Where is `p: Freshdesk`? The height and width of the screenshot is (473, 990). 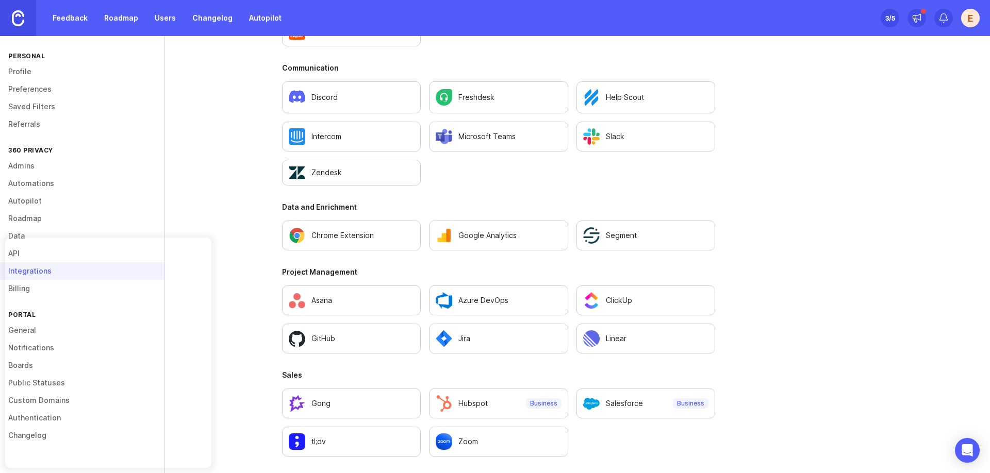 p: Freshdesk is located at coordinates (476, 97).